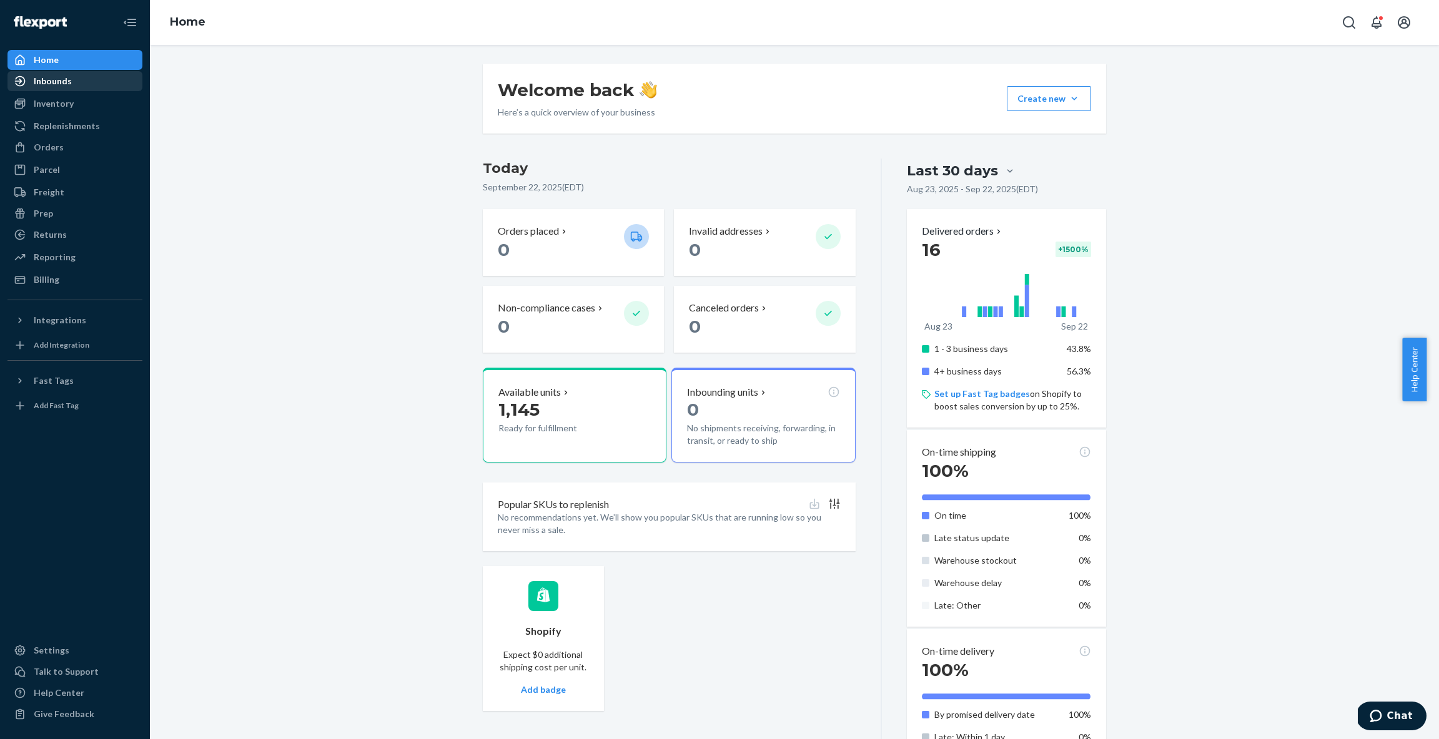  Describe the element at coordinates (553, 505) in the screenshot. I see `p: Popular SKUs to replenish` at that location.